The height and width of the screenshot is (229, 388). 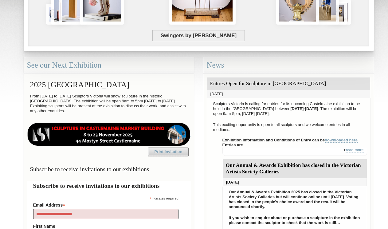 What do you see at coordinates (109, 65) in the screenshot?
I see `div: See our Next Exhibition` at bounding box center [109, 65].